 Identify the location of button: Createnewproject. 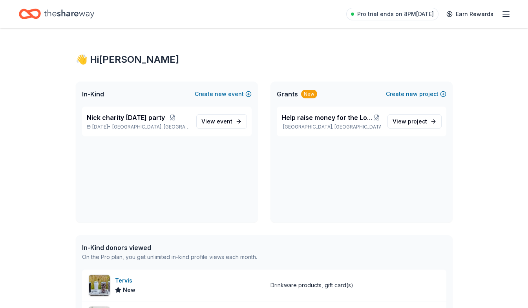
(416, 94).